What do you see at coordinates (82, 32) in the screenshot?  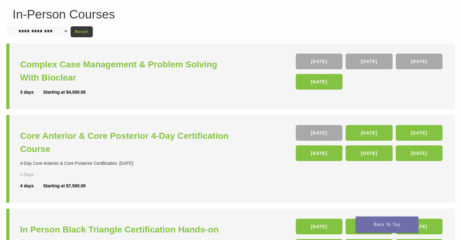 I see `a: Reset` at bounding box center [82, 32].